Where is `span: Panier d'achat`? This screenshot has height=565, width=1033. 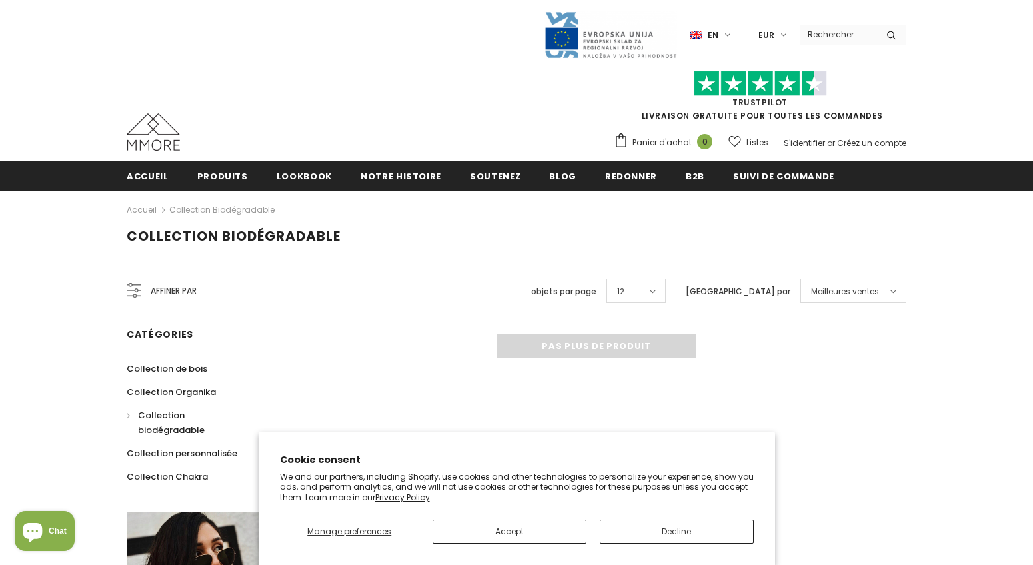
span: Panier d'achat is located at coordinates (662, 143).